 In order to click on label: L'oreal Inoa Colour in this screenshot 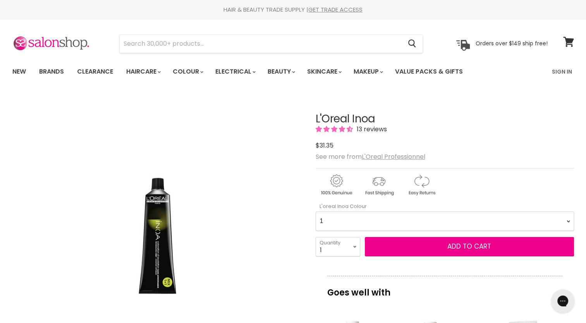, I will do `click(341, 206)`.